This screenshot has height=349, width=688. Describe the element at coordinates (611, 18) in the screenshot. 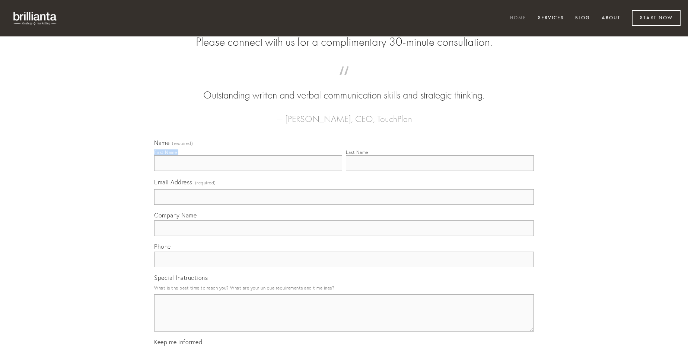

I see `a: About` at that location.